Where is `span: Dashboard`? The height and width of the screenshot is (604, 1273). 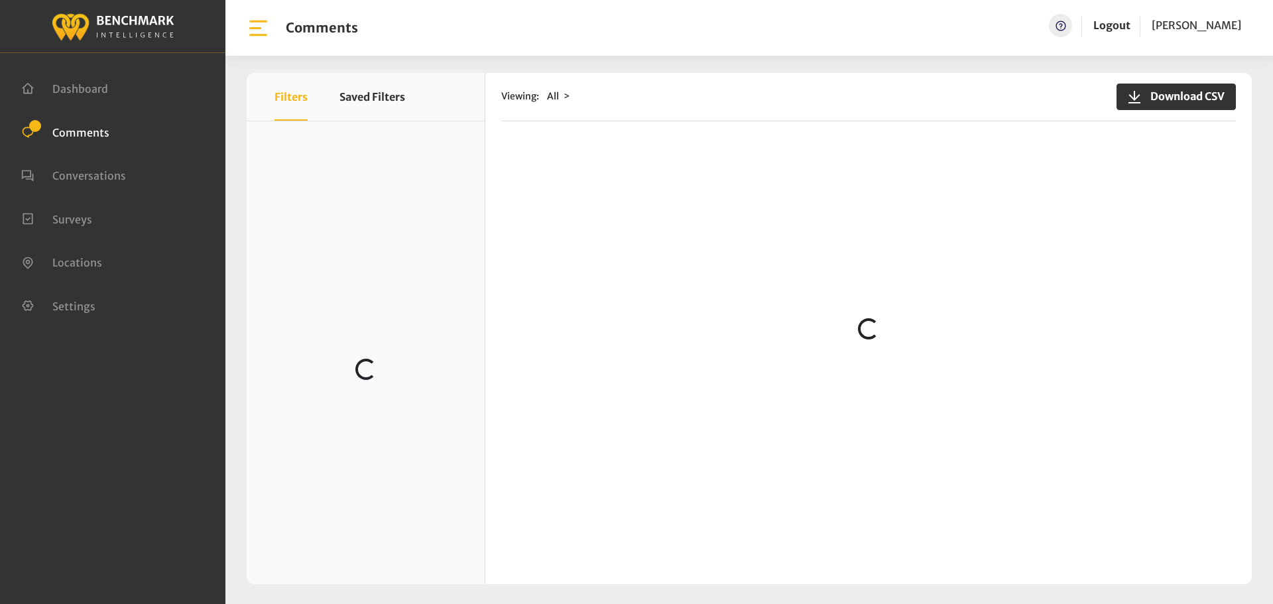 span: Dashboard is located at coordinates (80, 89).